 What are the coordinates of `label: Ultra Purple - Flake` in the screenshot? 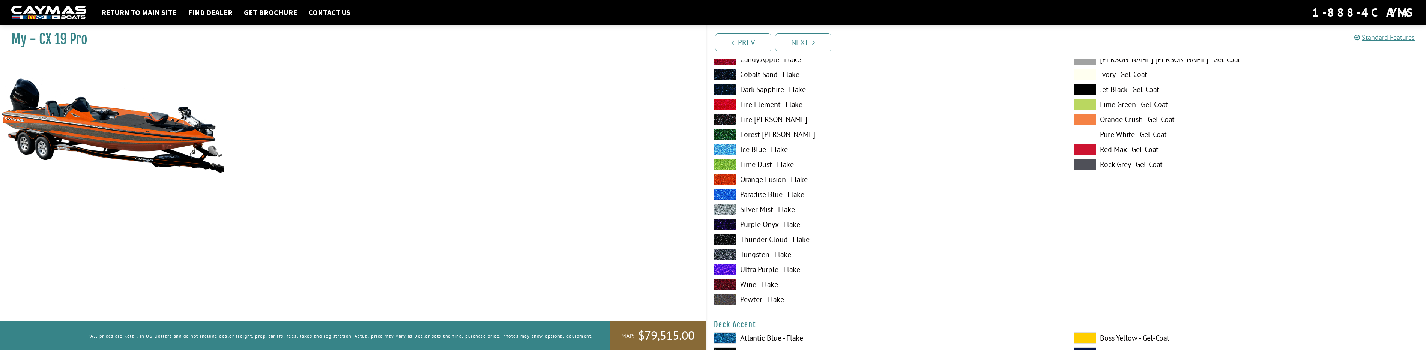 It's located at (886, 269).